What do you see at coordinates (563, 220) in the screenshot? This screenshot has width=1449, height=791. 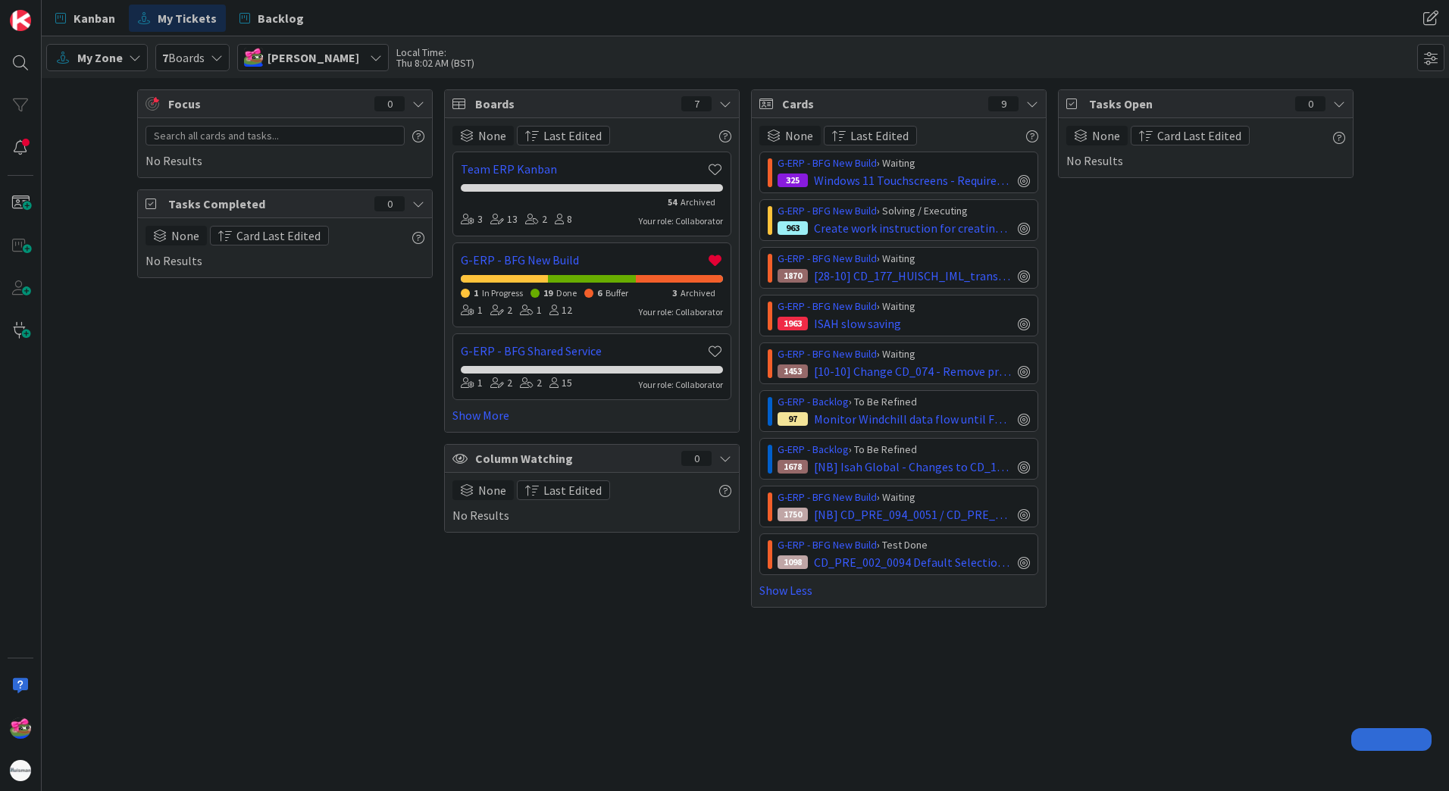 I see `div: 8` at bounding box center [563, 220].